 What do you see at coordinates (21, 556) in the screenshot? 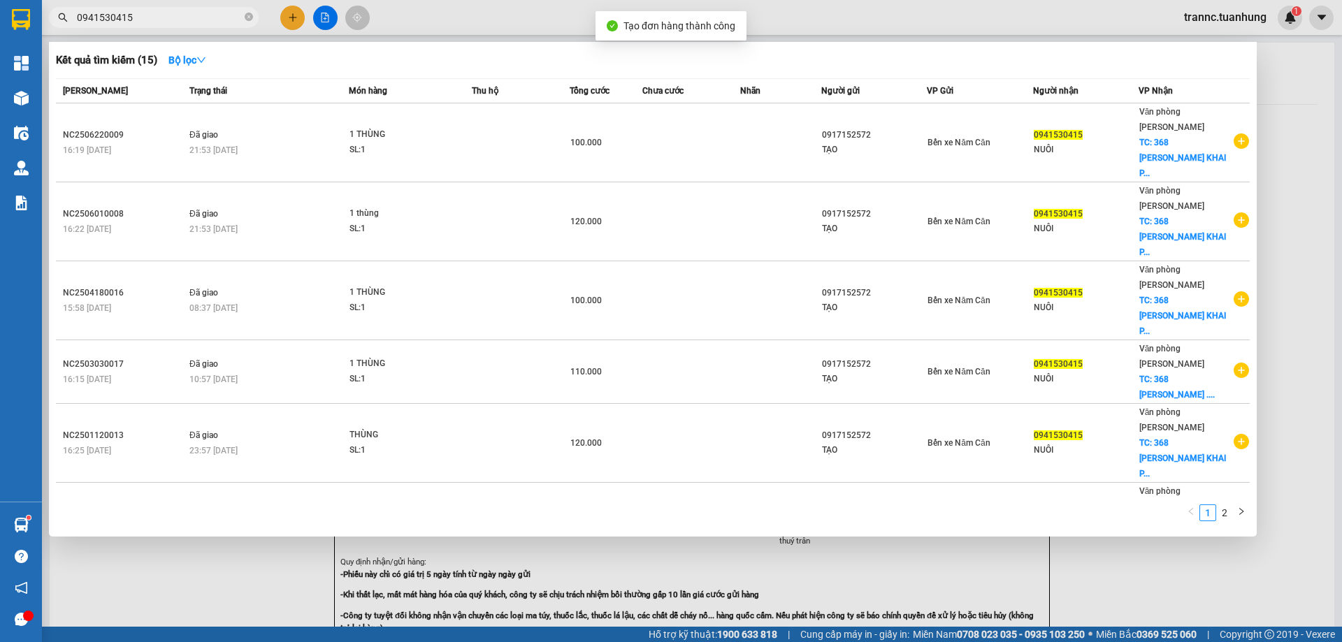
I see `span: question-circle` at bounding box center [21, 556].